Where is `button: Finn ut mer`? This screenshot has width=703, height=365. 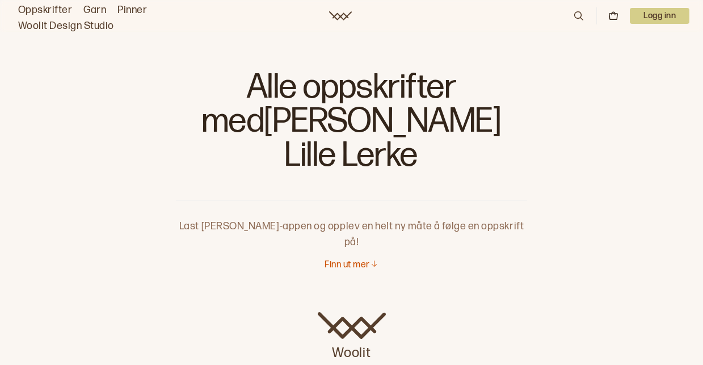 button: Finn ut mer is located at coordinates (351, 265).